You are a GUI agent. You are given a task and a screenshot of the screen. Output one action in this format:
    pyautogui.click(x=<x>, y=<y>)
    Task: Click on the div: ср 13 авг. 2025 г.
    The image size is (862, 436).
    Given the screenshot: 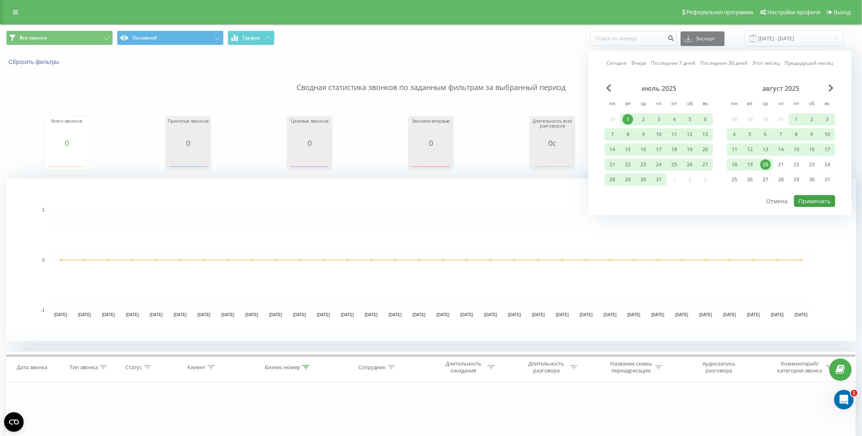 What is the action you would take?
    pyautogui.click(x=766, y=150)
    